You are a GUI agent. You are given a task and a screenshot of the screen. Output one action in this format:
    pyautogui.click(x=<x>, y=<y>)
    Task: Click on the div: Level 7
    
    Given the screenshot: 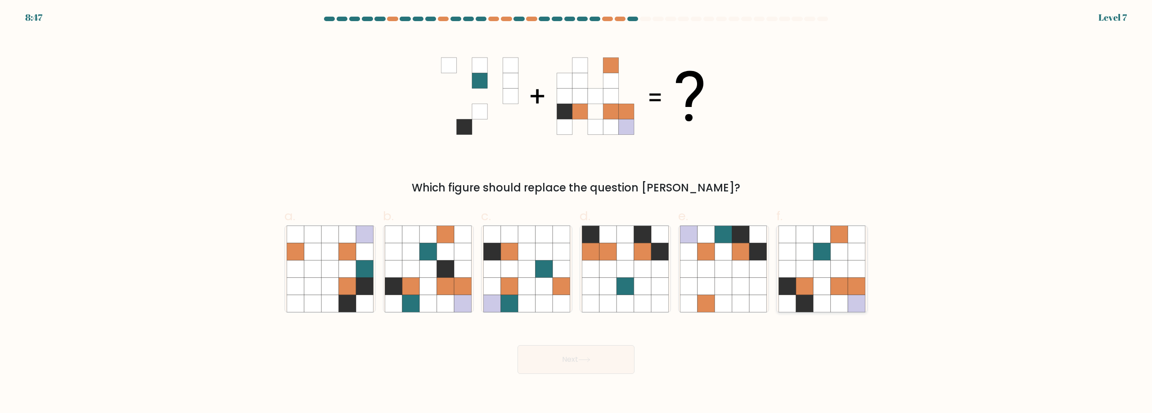 What is the action you would take?
    pyautogui.click(x=1112, y=18)
    